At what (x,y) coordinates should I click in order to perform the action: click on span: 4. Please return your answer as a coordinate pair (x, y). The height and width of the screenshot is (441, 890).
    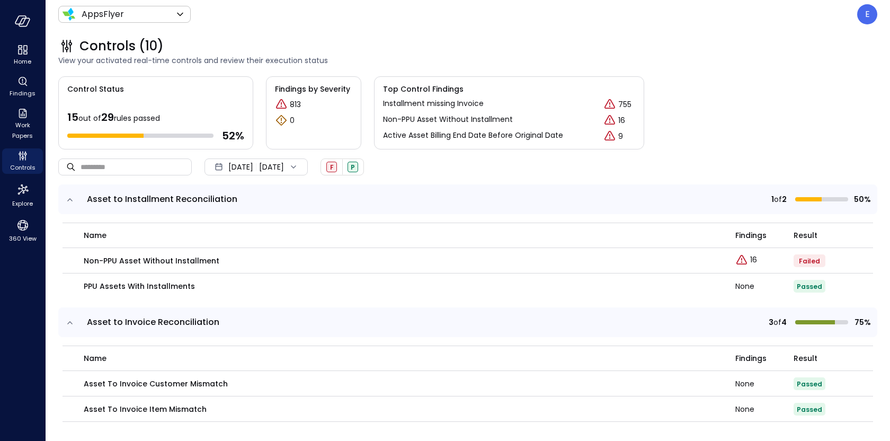
    Looking at the image, I should click on (784, 322).